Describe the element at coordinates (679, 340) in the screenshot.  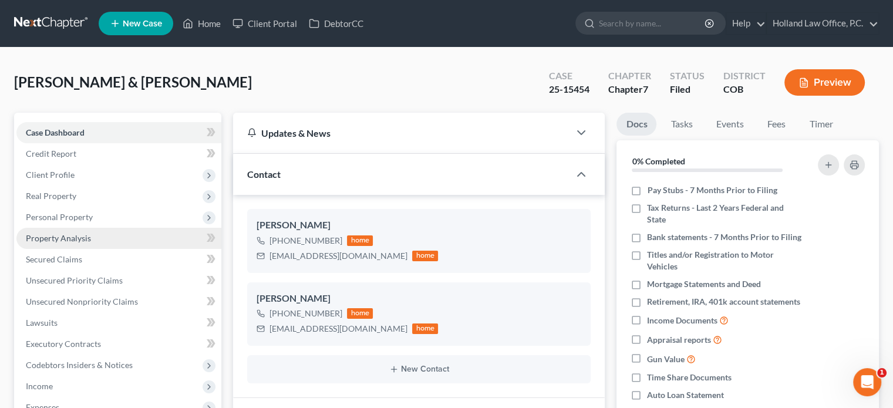
I see `span: Appraisal reports` at that location.